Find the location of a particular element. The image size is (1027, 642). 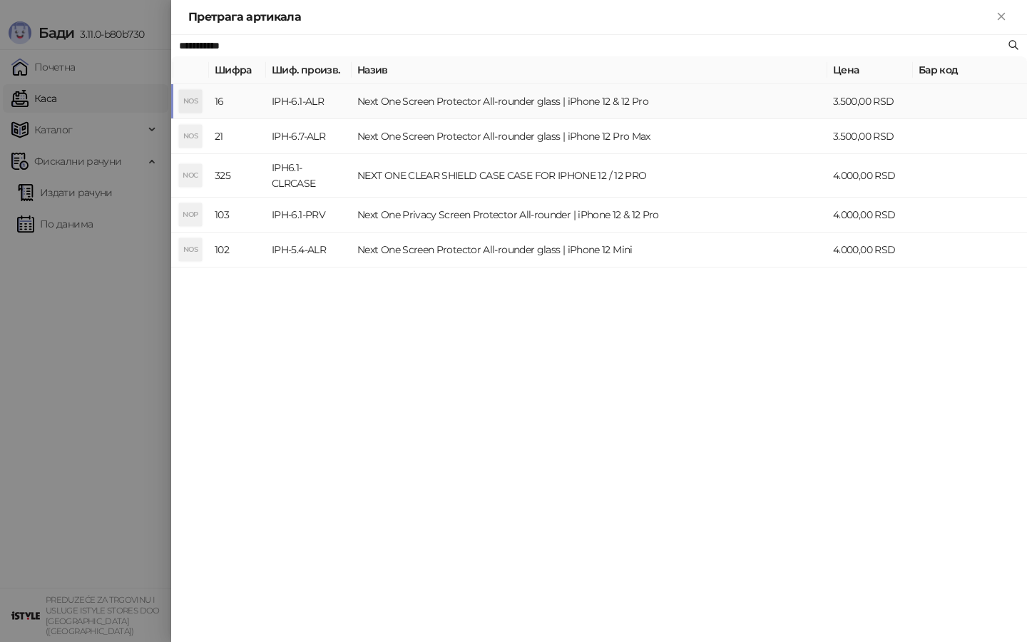

button: Close is located at coordinates (1002, 17).